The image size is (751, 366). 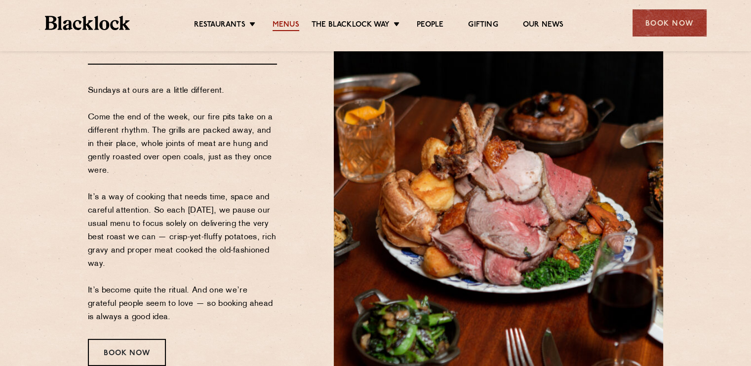 What do you see at coordinates (286, 26) in the screenshot?
I see `a: Menus` at bounding box center [286, 26].